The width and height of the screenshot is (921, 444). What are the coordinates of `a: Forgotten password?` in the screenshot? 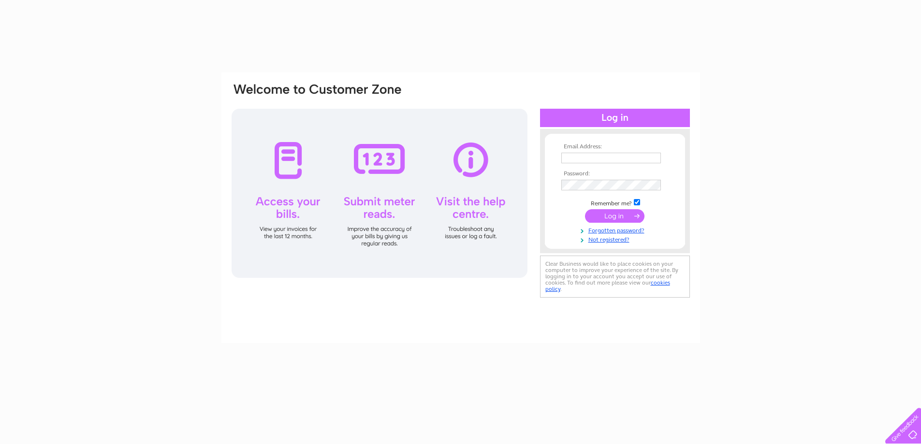 It's located at (616, 230).